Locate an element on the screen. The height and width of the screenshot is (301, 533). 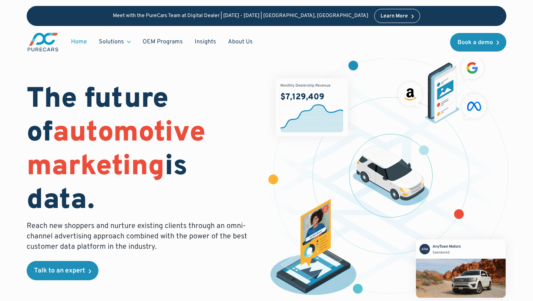
img: purecars logo is located at coordinates (43, 42).